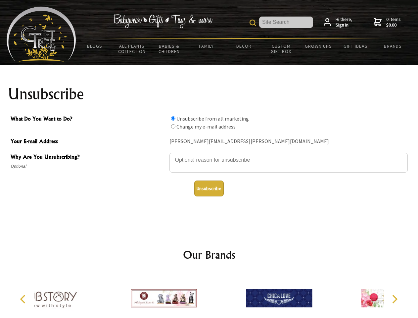  I want to click on h2: Our Brands, so click(209, 255).